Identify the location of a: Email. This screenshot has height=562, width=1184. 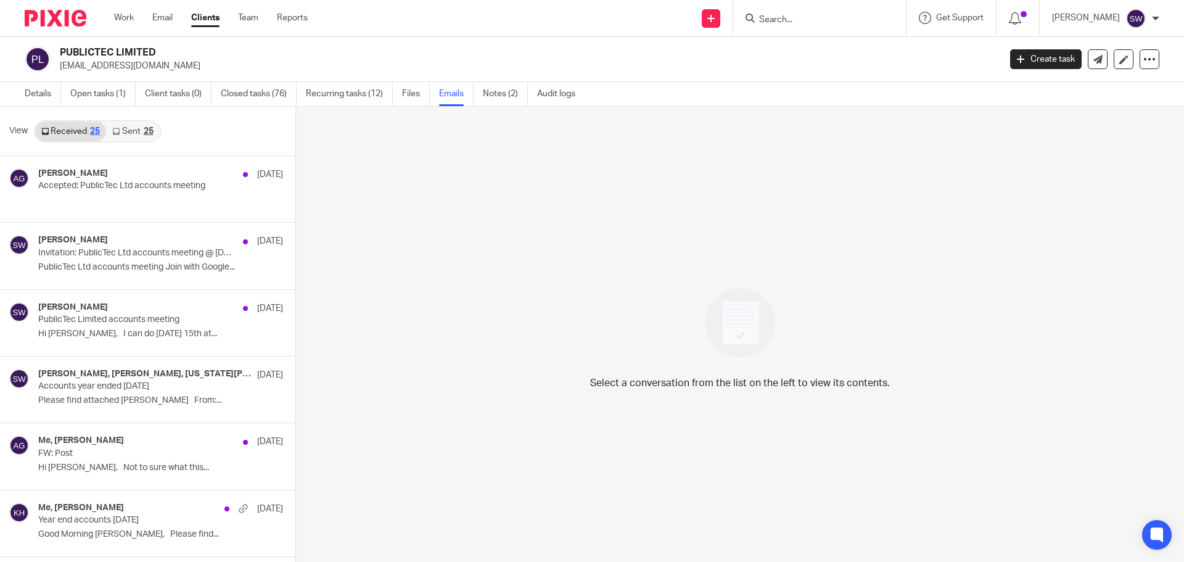
(162, 18).